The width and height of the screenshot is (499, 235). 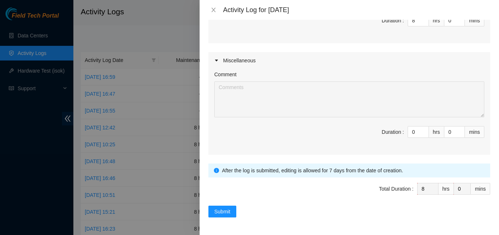 I want to click on span: close, so click(x=214, y=10).